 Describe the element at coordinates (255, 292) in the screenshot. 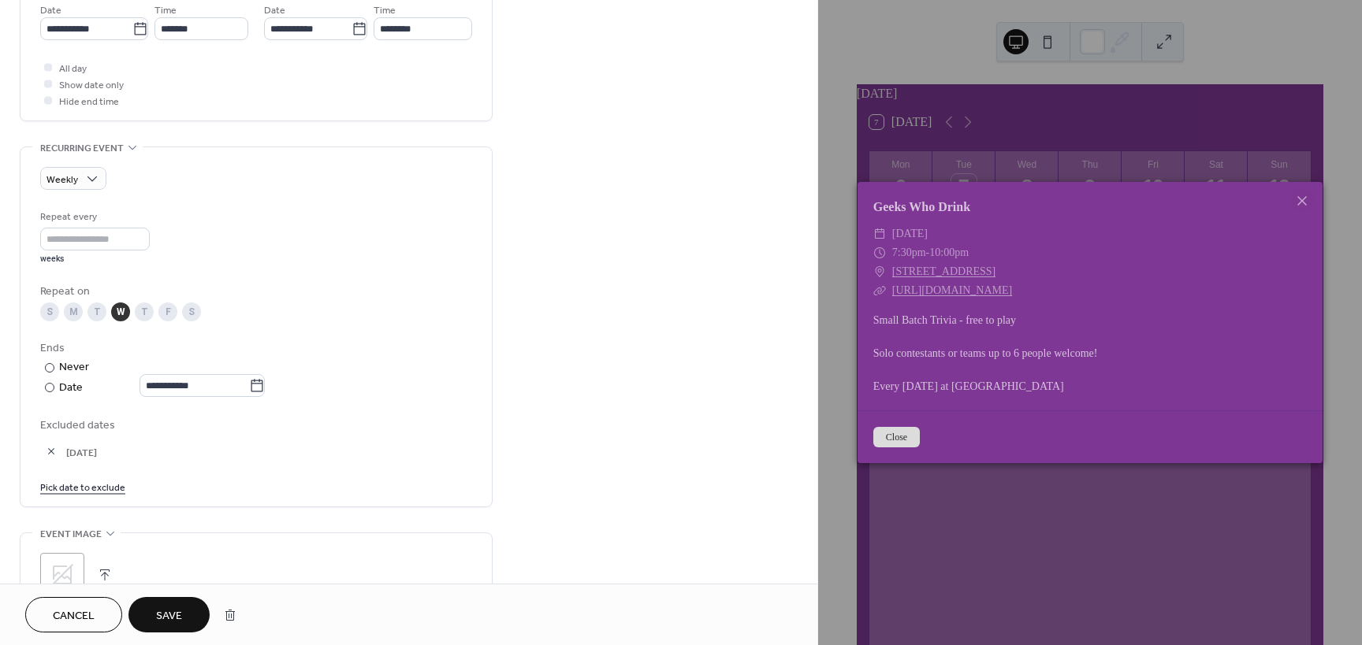

I see `div: Repeat on` at that location.